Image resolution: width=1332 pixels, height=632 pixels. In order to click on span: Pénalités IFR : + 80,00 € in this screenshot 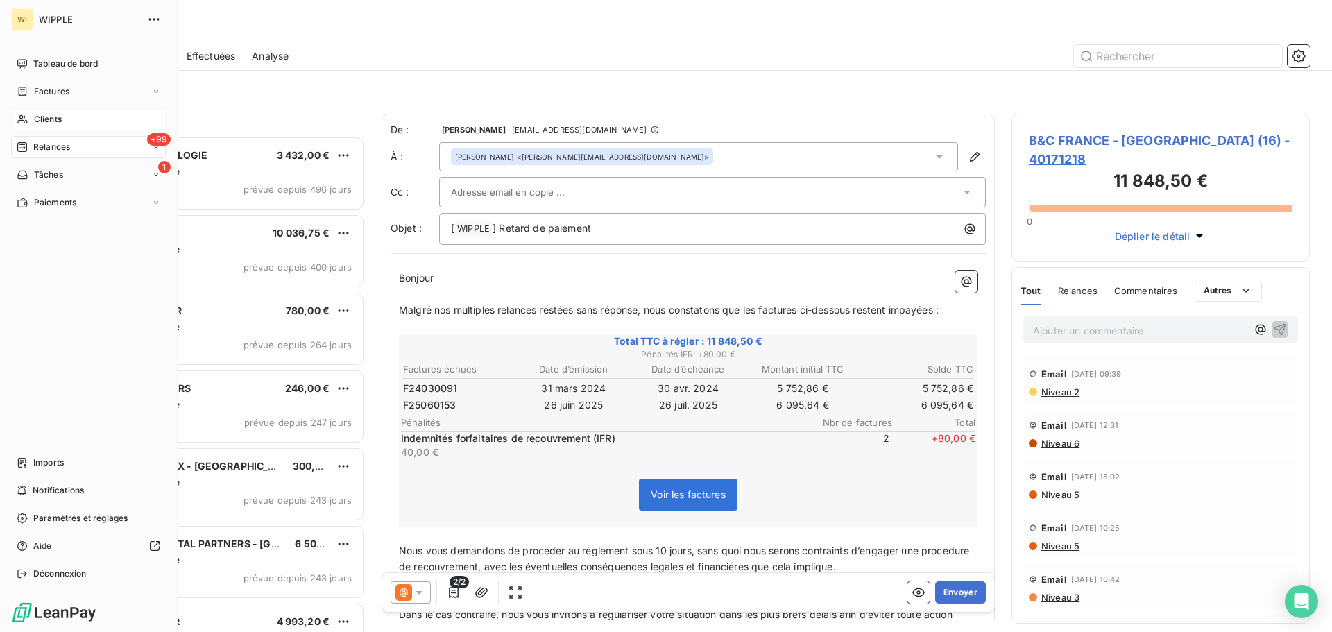, I will do `click(688, 355)`.